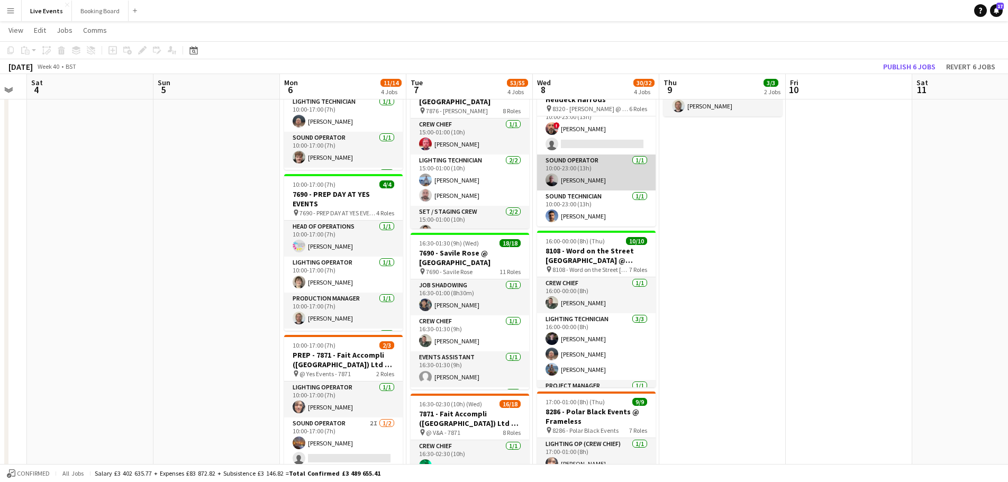 This screenshot has height=482, width=1008. Describe the element at coordinates (771, 83) in the screenshot. I see `span: 3/3` at that location.